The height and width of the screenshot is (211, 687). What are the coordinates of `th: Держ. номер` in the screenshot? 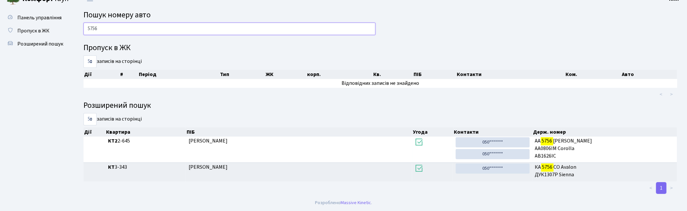 It's located at (605, 132).